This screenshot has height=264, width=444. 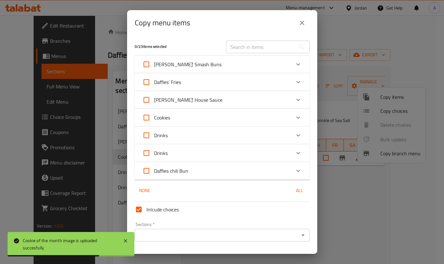 What do you see at coordinates (261, 47) in the screenshot?
I see `input: Search in items` at bounding box center [261, 47].